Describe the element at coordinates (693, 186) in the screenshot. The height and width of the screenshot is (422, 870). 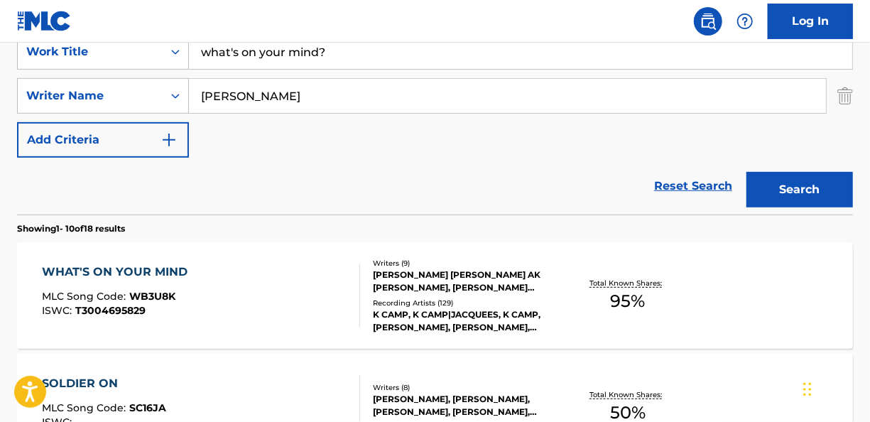
I see `a: Reset Search` at that location.